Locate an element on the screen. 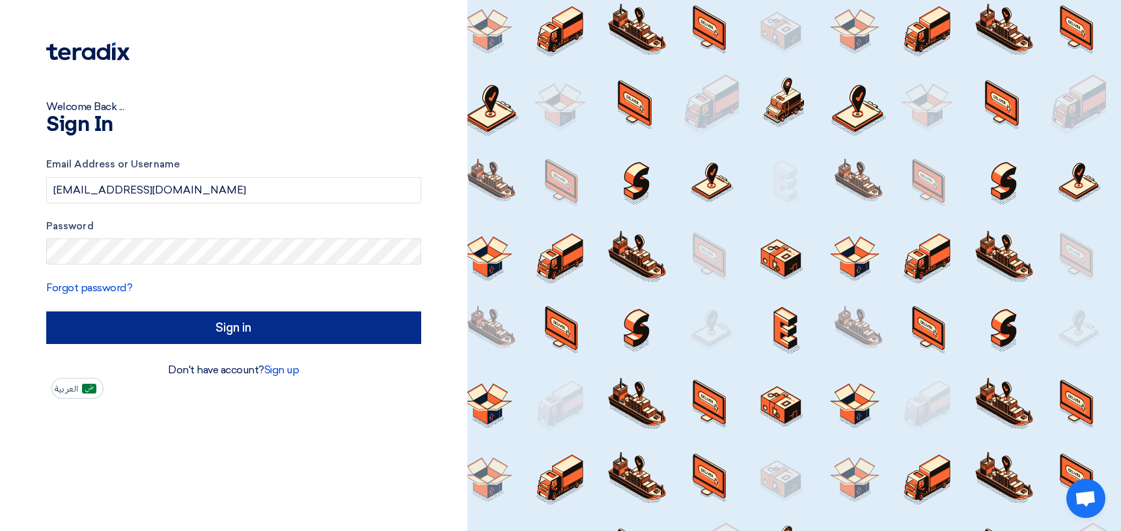 This screenshot has width=1121, height=531. a: Forgot password? is located at coordinates (89, 287).